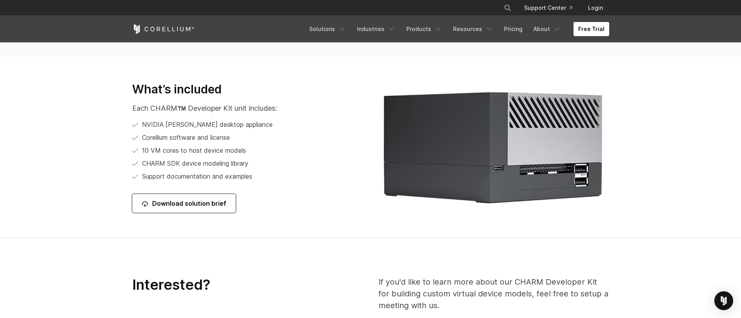  Describe the element at coordinates (494, 147) in the screenshot. I see `img: iot_devices` at that location.